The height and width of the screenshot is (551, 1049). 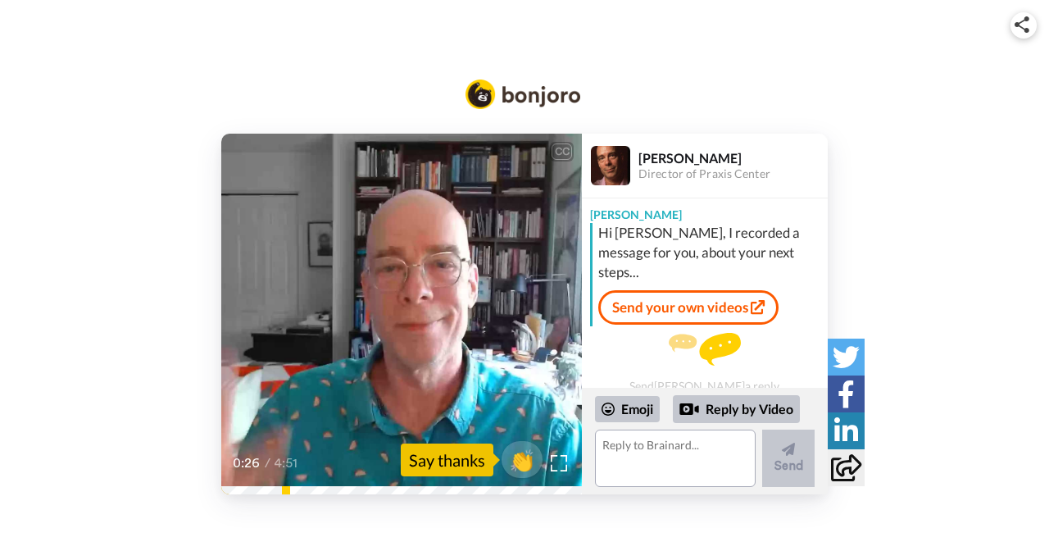 I want to click on img: Bonjoro Logo, so click(x=523, y=94).